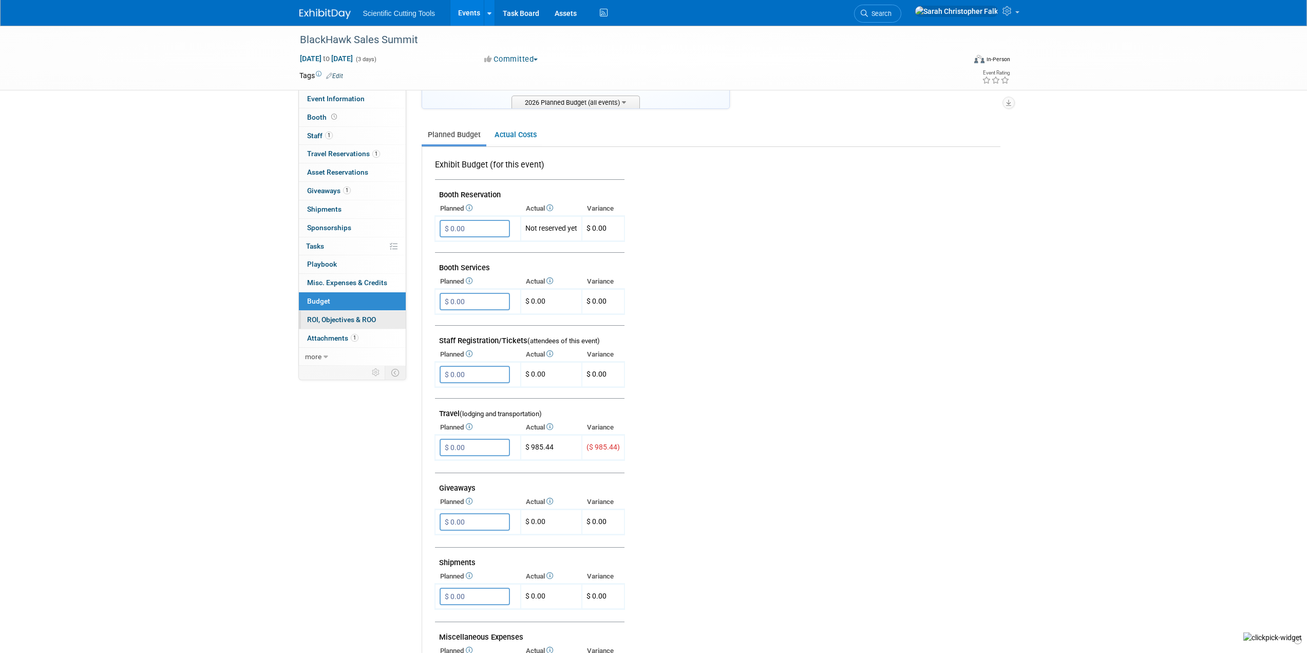  I want to click on a: Booth, so click(352, 117).